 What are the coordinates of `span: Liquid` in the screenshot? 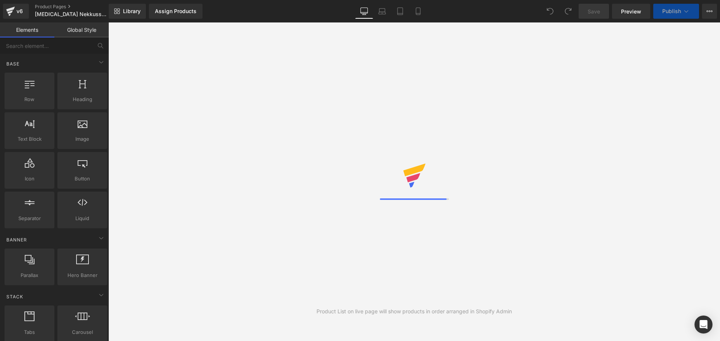 It's located at (82, 218).